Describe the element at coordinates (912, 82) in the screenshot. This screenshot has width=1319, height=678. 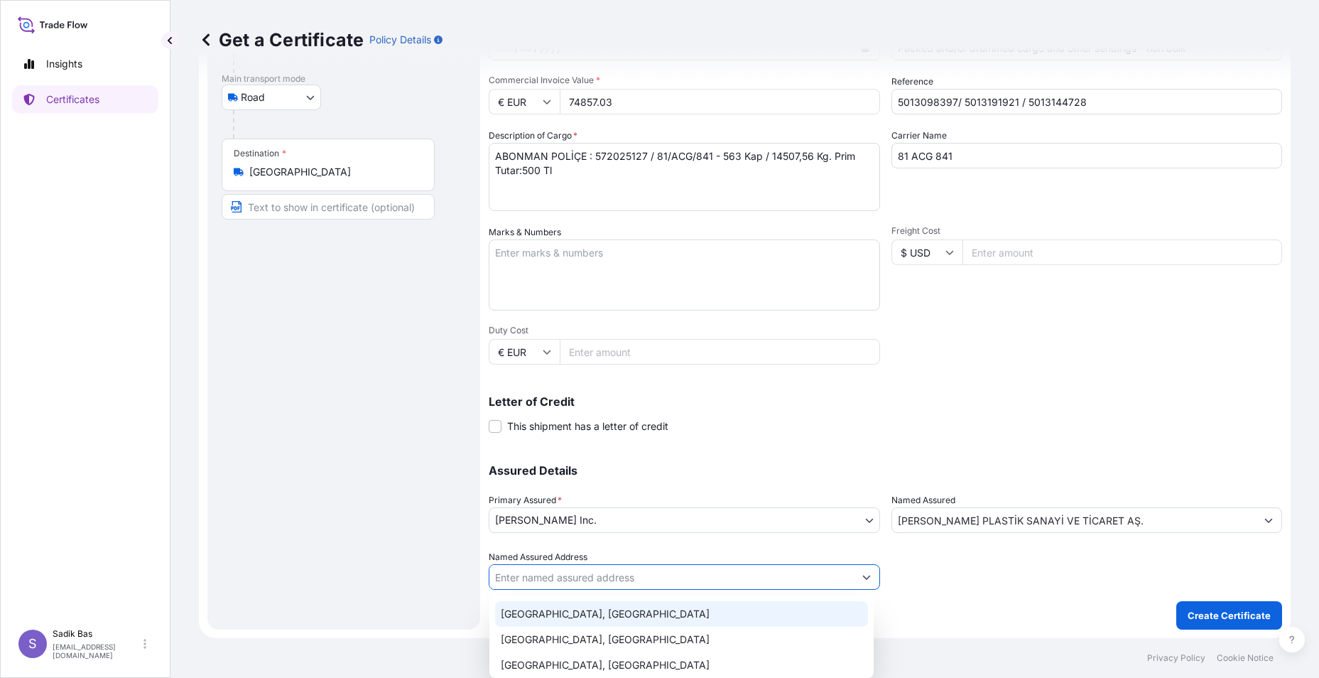
I see `label: Reference` at that location.